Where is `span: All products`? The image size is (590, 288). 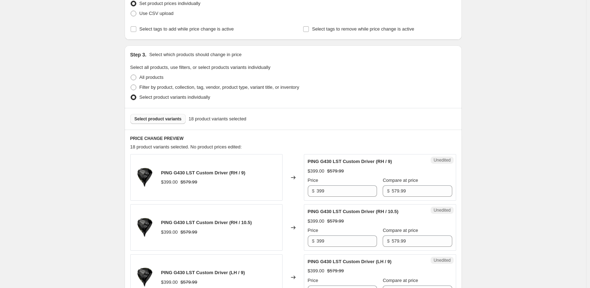
span: All products is located at coordinates (152, 77).